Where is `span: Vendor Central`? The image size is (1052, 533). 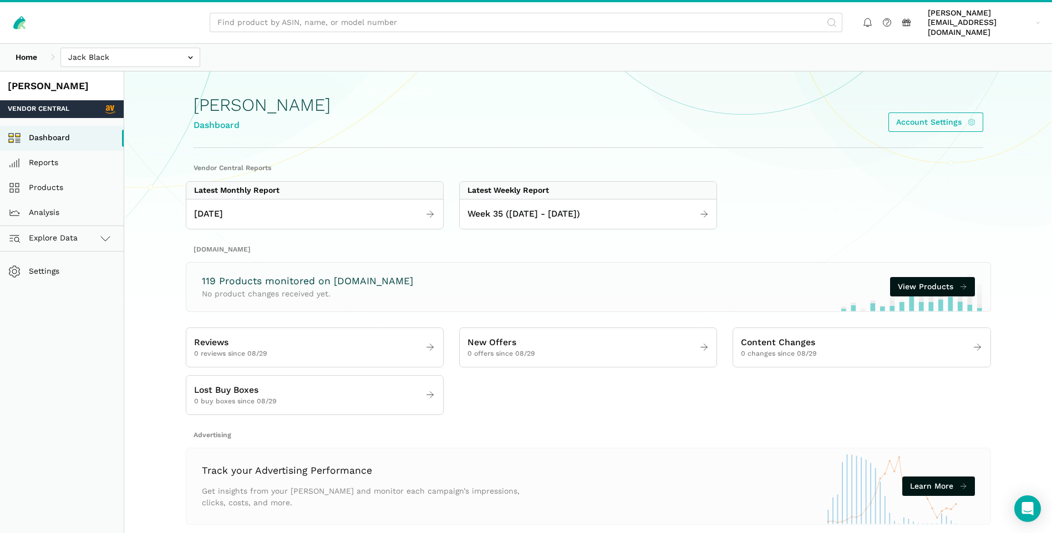 span: Vendor Central is located at coordinates (38, 109).